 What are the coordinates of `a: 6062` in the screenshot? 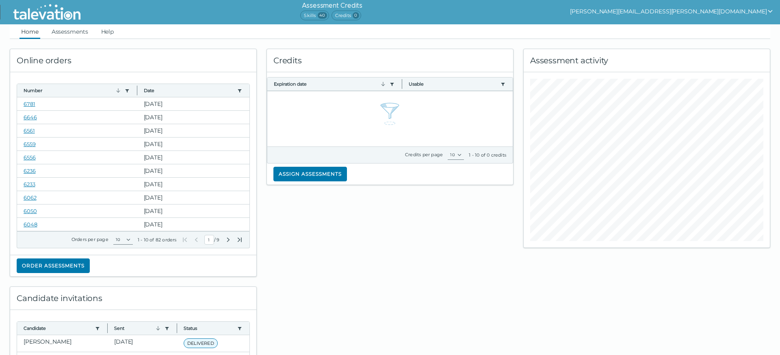 It's located at (30, 198).